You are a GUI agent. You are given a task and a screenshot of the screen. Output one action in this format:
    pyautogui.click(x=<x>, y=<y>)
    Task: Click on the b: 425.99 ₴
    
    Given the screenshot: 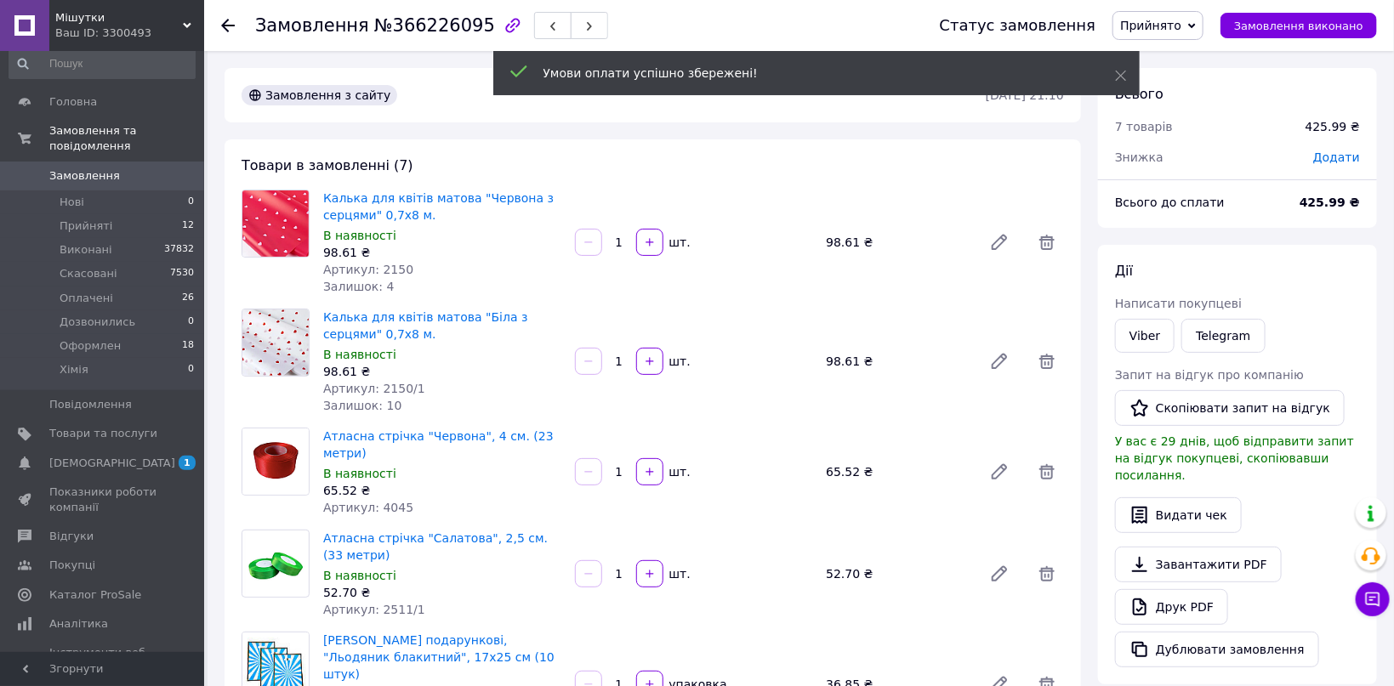 What is the action you would take?
    pyautogui.click(x=1330, y=202)
    